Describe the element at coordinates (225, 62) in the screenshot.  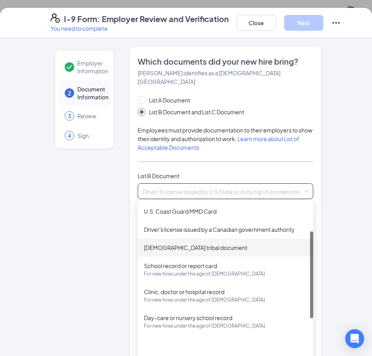
I see `span: Which documents did your new hire bring?` at that location.